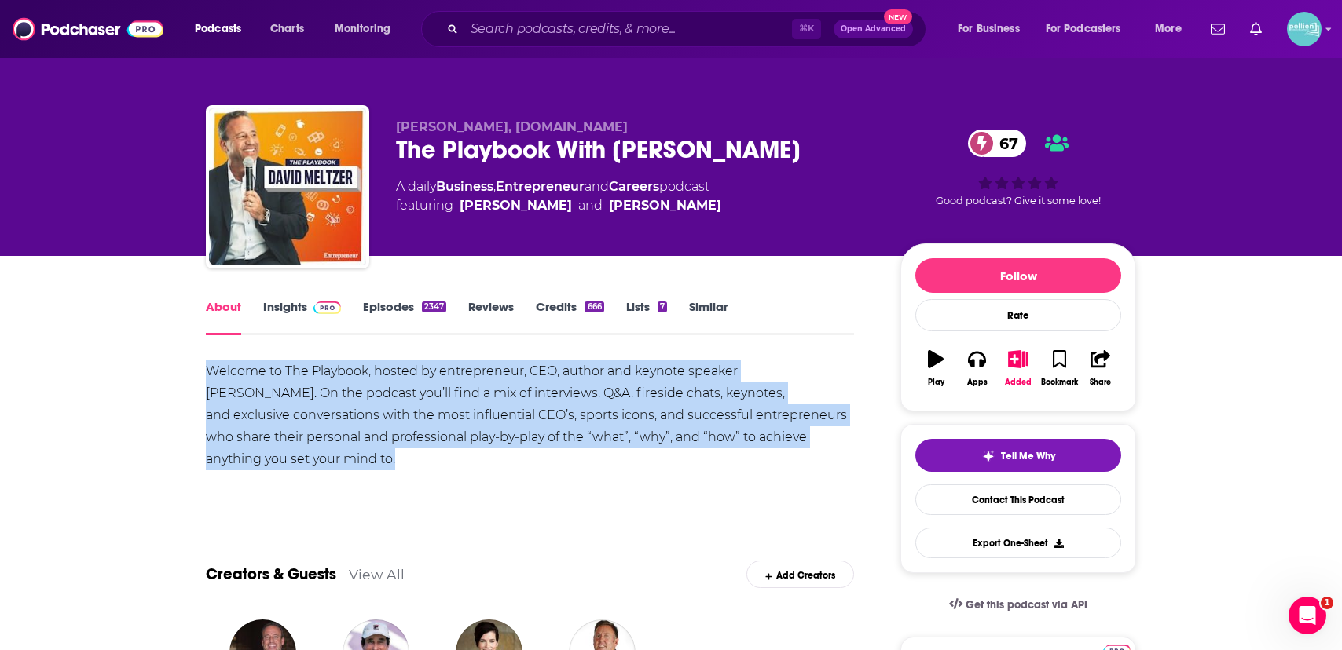 The image size is (1342, 650). What do you see at coordinates (559, 206) in the screenshot?
I see `span: featuring` at bounding box center [559, 206].